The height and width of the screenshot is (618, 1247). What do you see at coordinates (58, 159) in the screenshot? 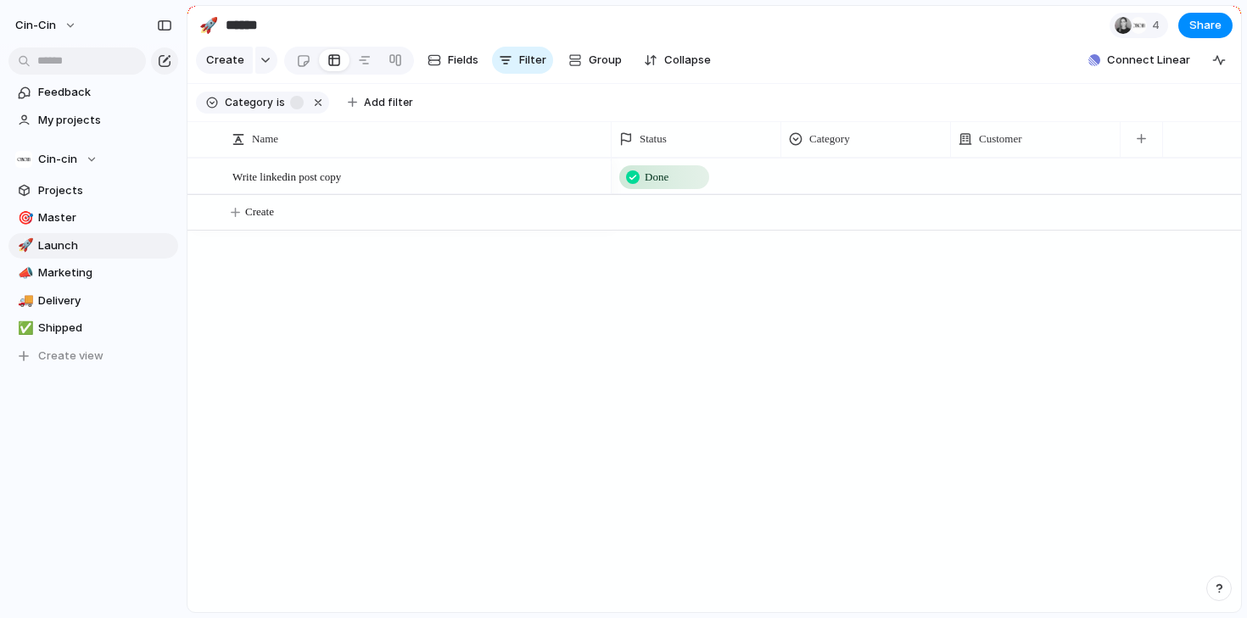
I see `span: Cin-cin` at bounding box center [58, 159].